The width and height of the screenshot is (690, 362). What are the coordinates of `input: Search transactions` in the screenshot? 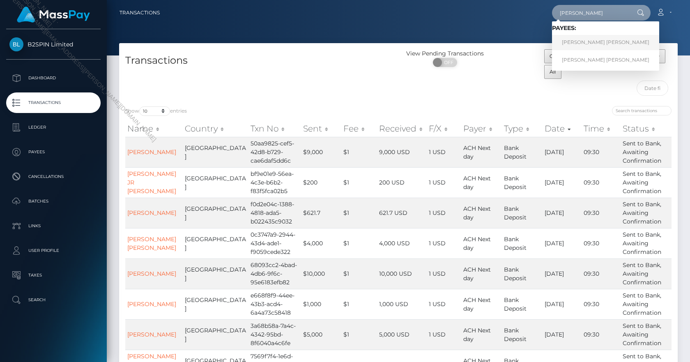 It's located at (642, 110).